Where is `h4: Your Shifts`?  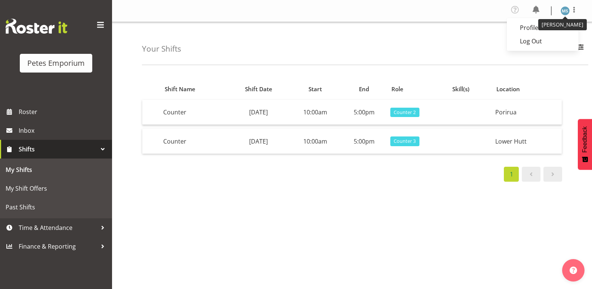 h4: Your Shifts is located at coordinates (161, 49).